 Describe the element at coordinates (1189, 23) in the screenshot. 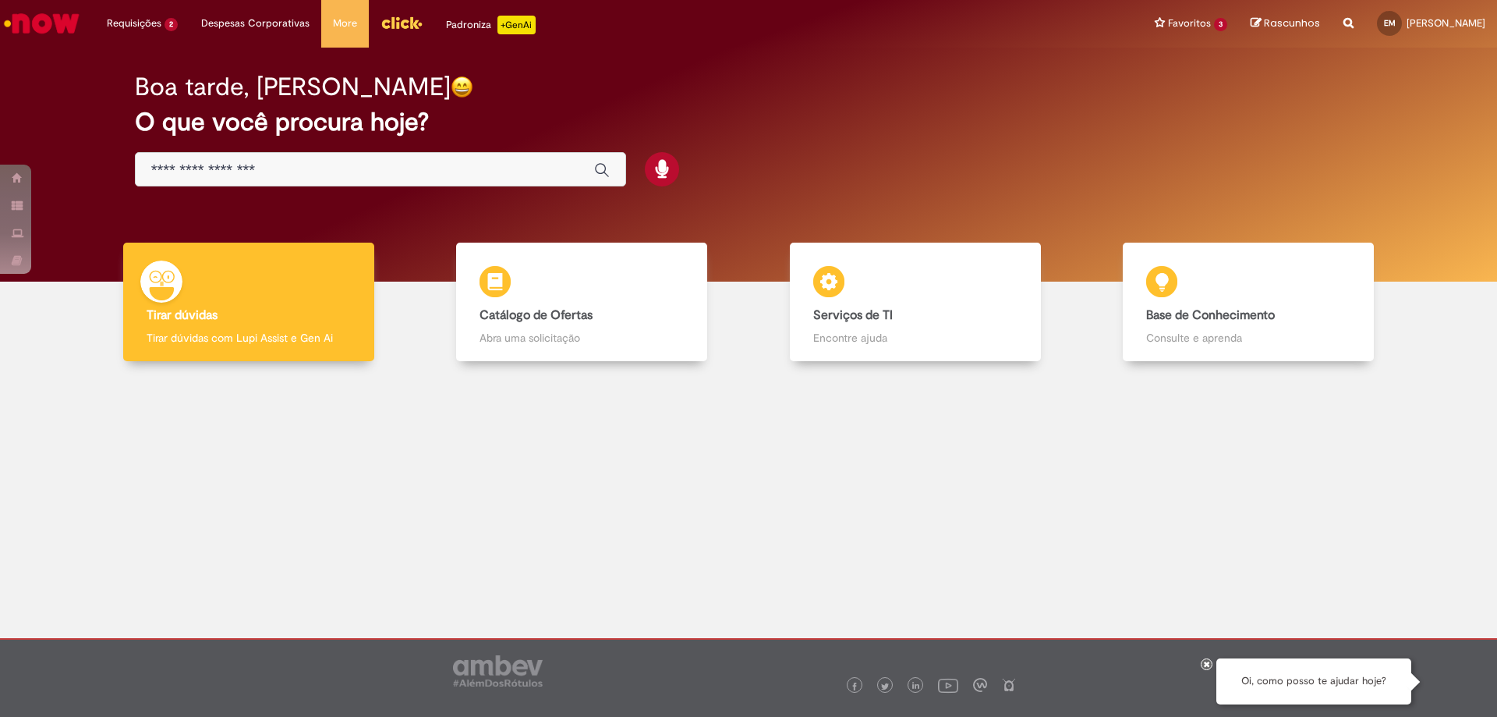

I see `span: Favoritos` at that location.